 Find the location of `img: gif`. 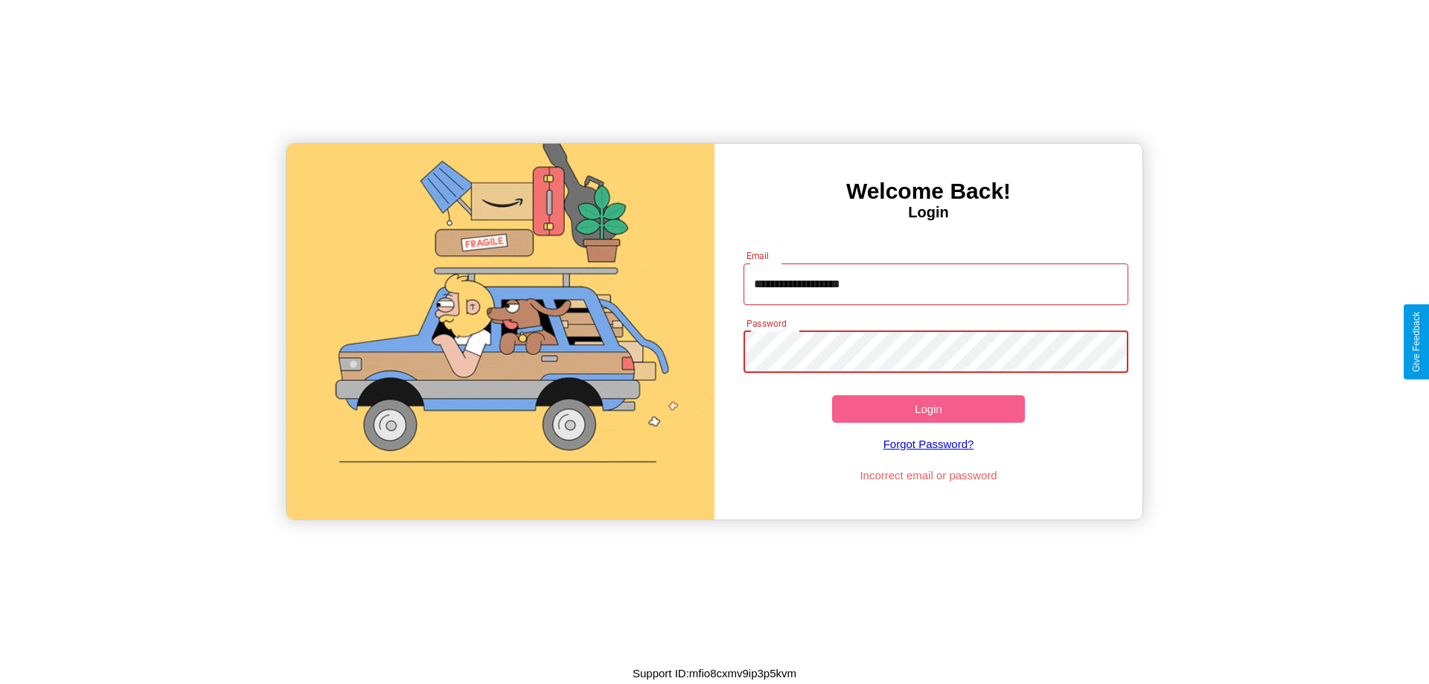

img: gif is located at coordinates (500, 331).